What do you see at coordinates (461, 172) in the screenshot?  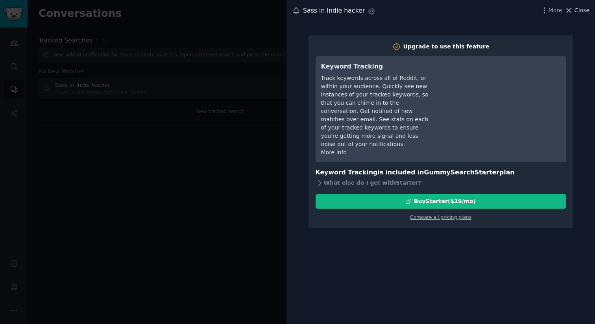 I see `span: GummySearch Starter` at bounding box center [461, 172].